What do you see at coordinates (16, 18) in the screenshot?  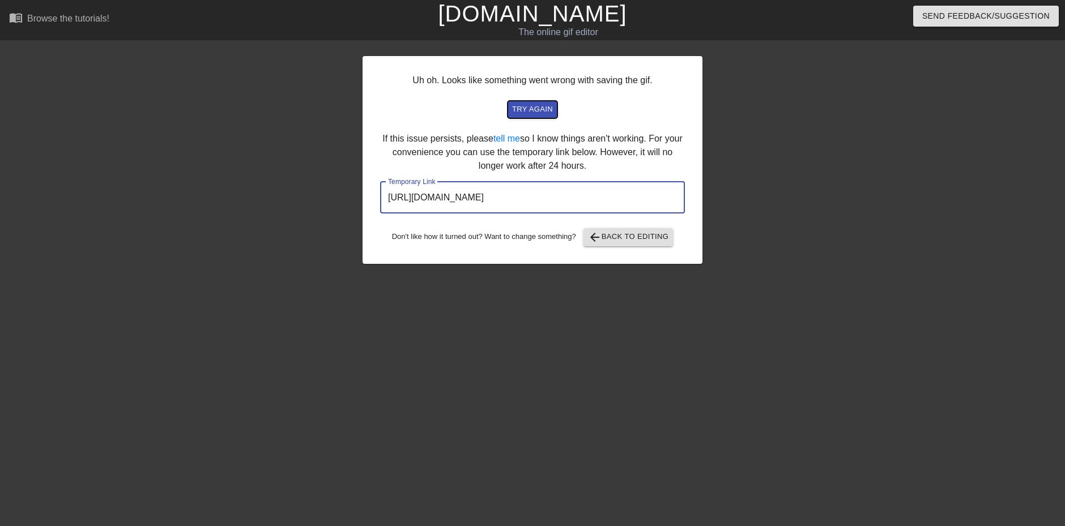 I see `span: menu_book` at bounding box center [16, 18].